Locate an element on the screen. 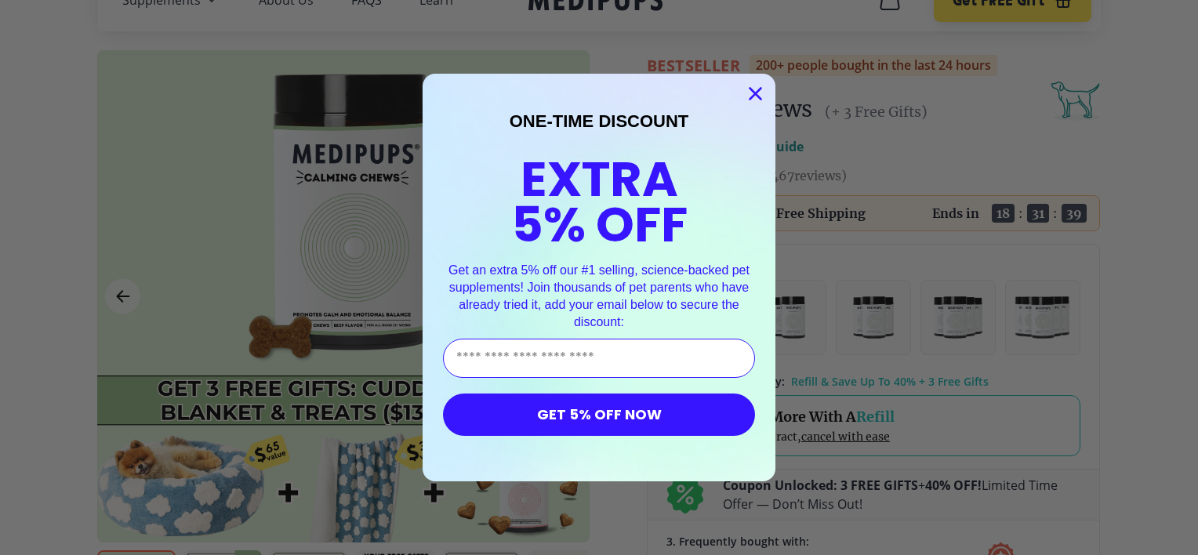  button: GET 5% OFF NOW is located at coordinates (599, 415).